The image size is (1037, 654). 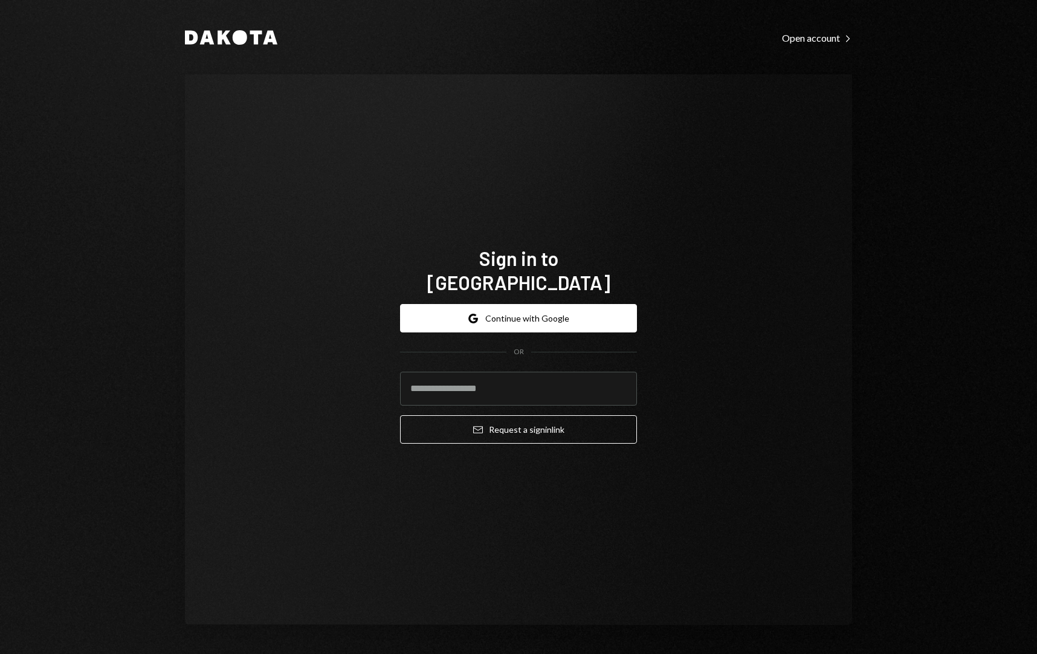 What do you see at coordinates (817, 37) in the screenshot?
I see `a: Open account` at bounding box center [817, 37].